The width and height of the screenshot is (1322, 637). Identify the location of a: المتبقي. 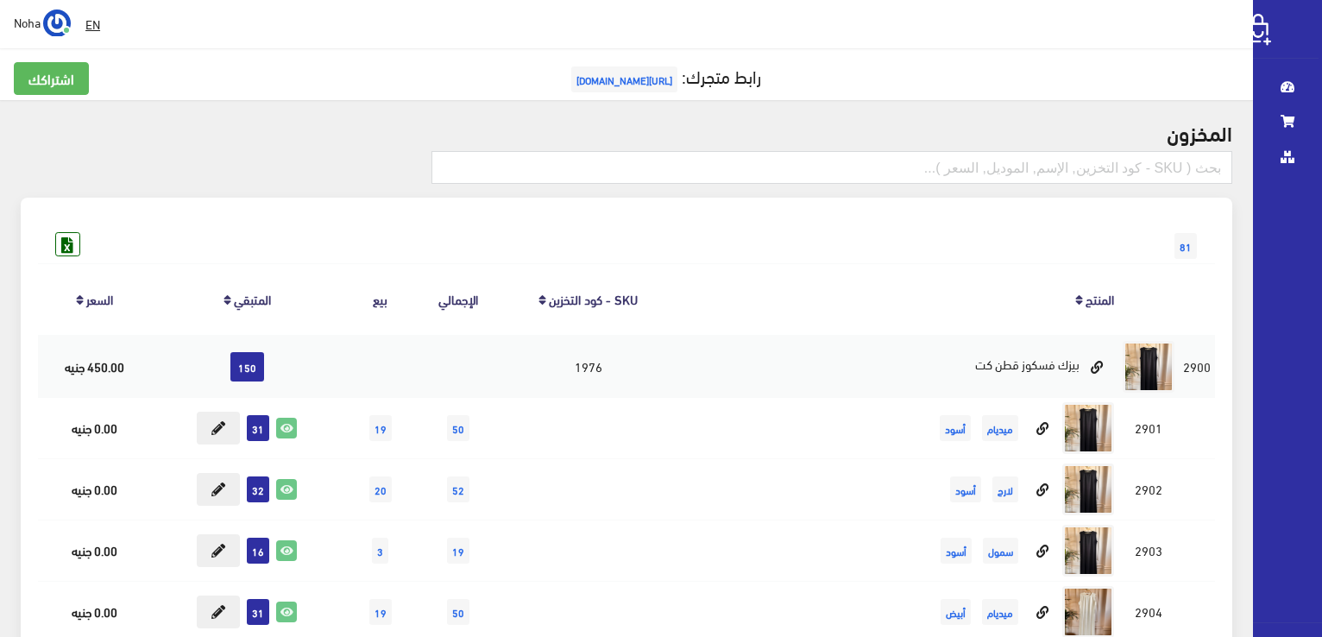
(252, 298).